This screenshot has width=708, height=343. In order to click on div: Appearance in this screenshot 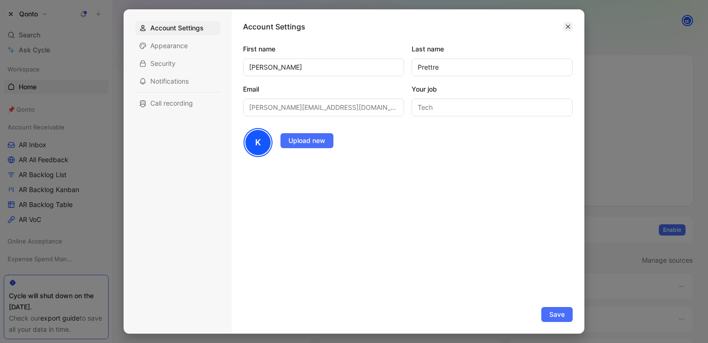, I will do `click(178, 46)`.